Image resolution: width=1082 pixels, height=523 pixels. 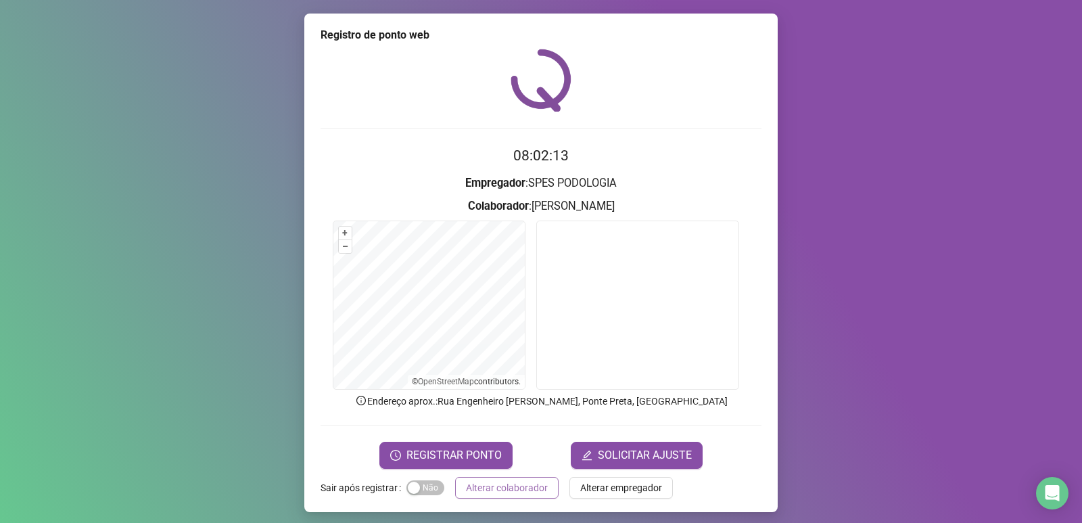 What do you see at coordinates (644, 455) in the screenshot?
I see `span: SOLICITAR AJUSTE` at bounding box center [644, 455].